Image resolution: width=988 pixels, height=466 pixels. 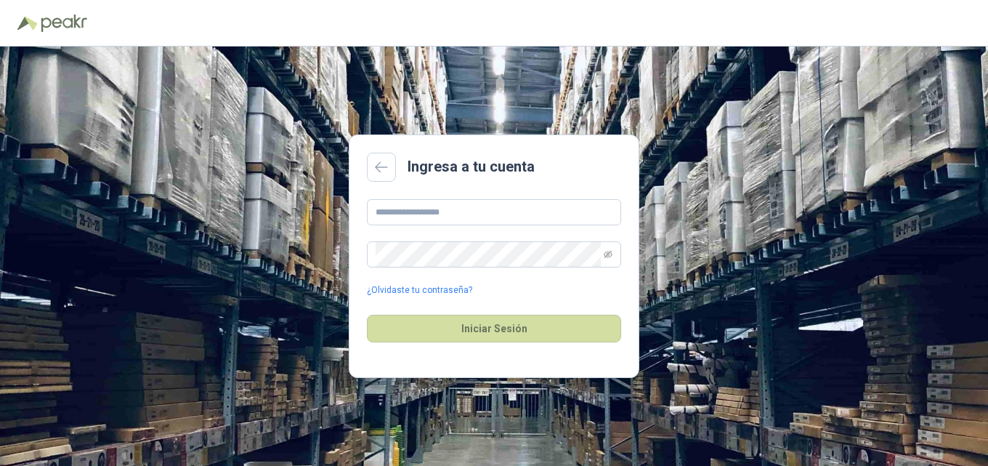 I want to click on h2: Ingresa a tu cuenta, so click(x=471, y=166).